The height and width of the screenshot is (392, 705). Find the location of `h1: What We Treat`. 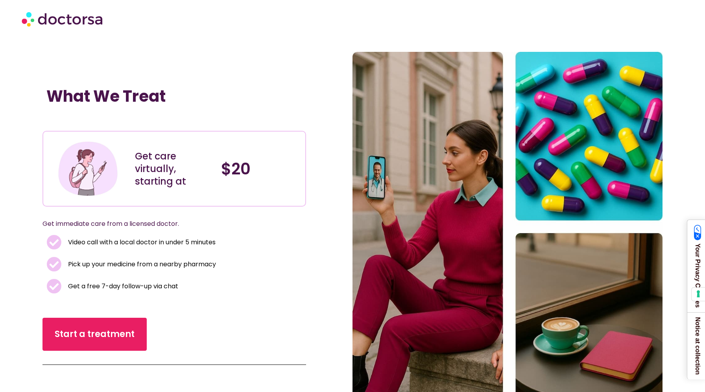

h1: What We Treat is located at coordinates (174, 96).